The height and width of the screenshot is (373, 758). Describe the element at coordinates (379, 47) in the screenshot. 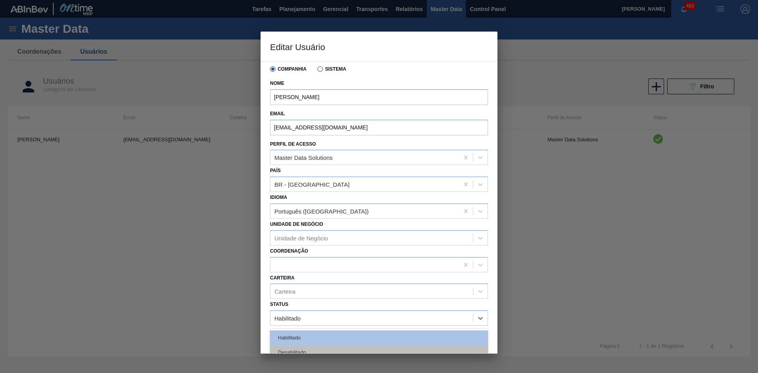

I see `h3: Editar Usuário` at that location.